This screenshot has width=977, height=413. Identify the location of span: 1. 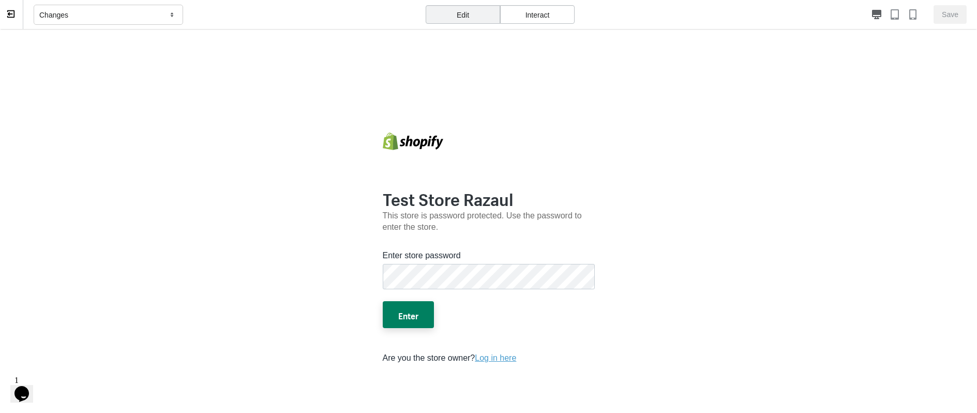
(6, 8).